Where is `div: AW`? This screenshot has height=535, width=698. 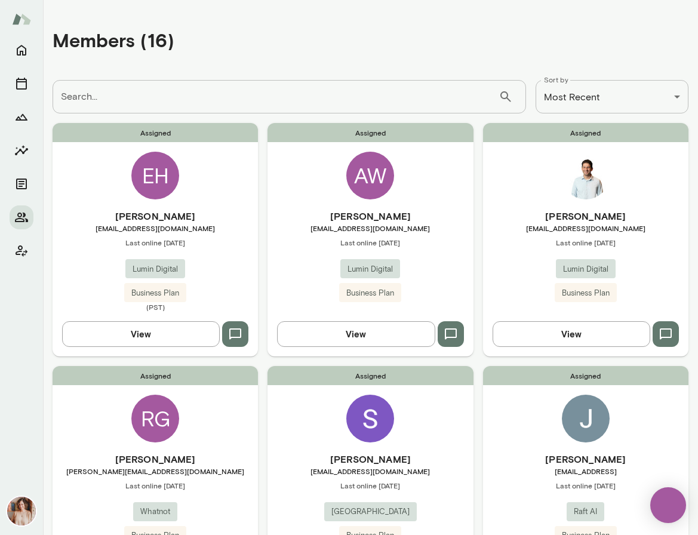
div: AW is located at coordinates (370, 176).